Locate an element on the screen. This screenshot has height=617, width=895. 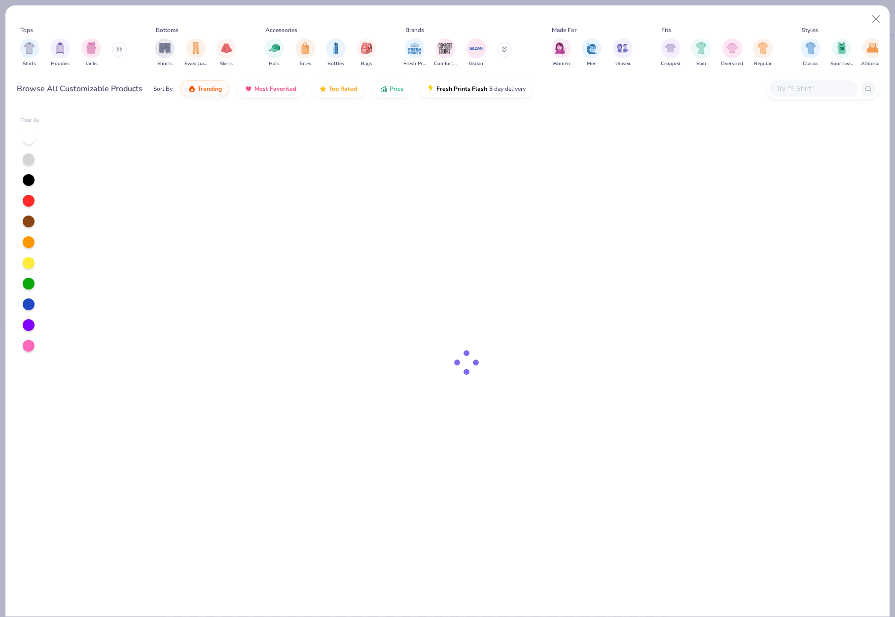
div: Tops is located at coordinates (27, 30).